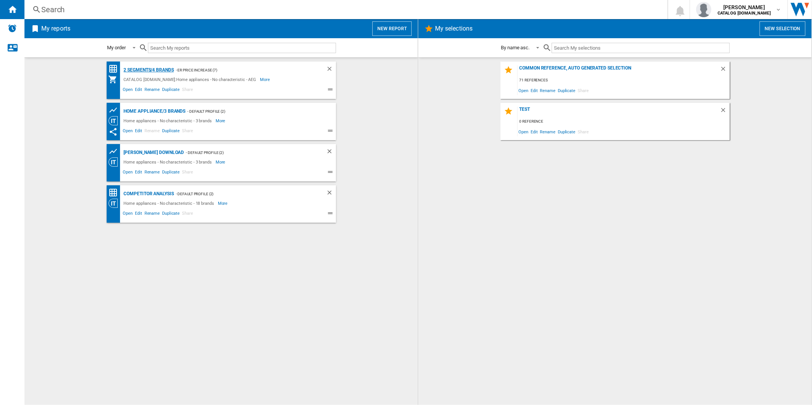 Image resolution: width=812 pixels, height=405 pixels. What do you see at coordinates (704, 10) in the screenshot?
I see `img: profile.jpg` at bounding box center [704, 10].